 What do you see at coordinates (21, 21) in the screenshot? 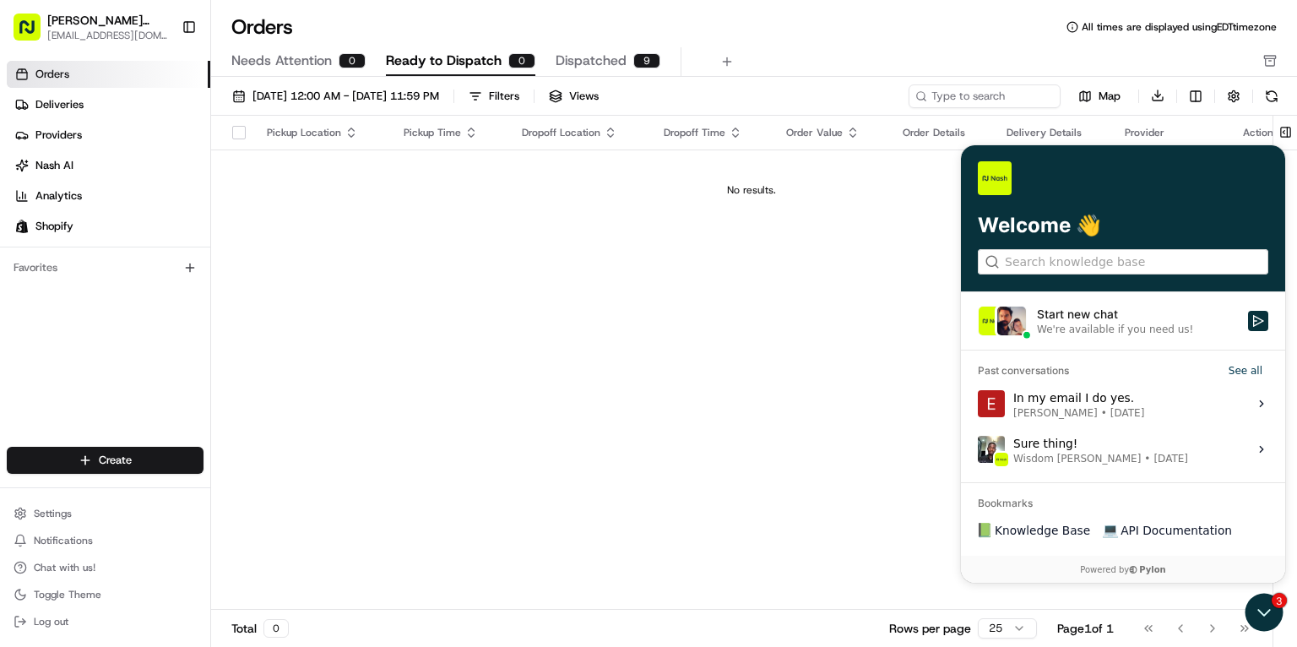
I see `button: Open customer support` at bounding box center [21, 21].